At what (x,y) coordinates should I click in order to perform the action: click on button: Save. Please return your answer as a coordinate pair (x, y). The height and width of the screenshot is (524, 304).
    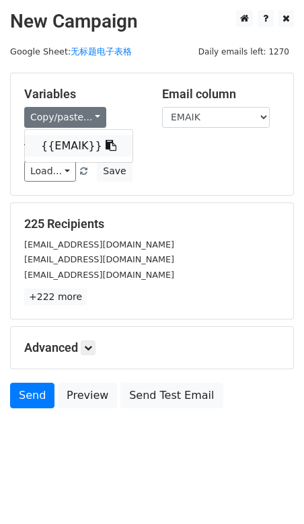
    Looking at the image, I should click on (114, 171).